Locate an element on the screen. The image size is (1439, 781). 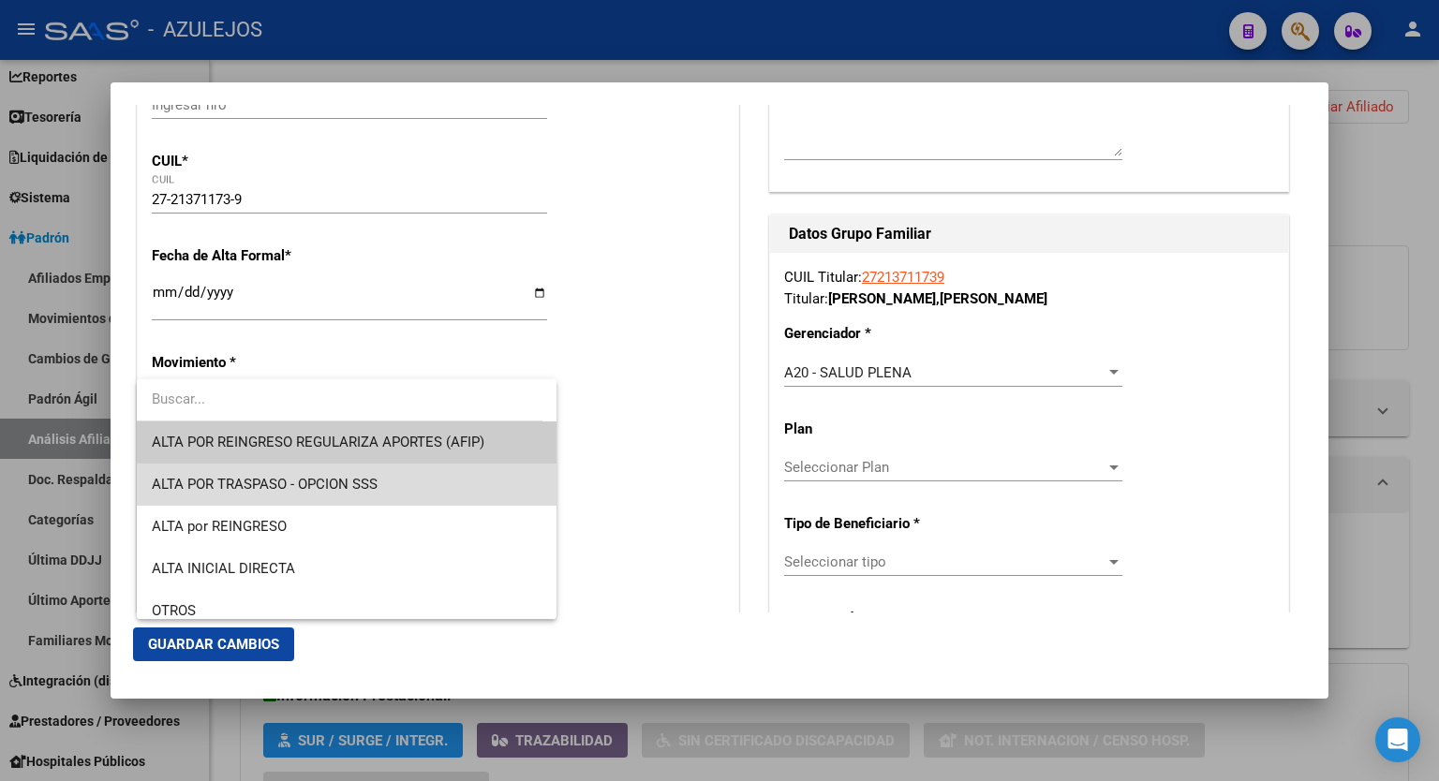
span: ALTA por REINGRESO is located at coordinates (219, 526).